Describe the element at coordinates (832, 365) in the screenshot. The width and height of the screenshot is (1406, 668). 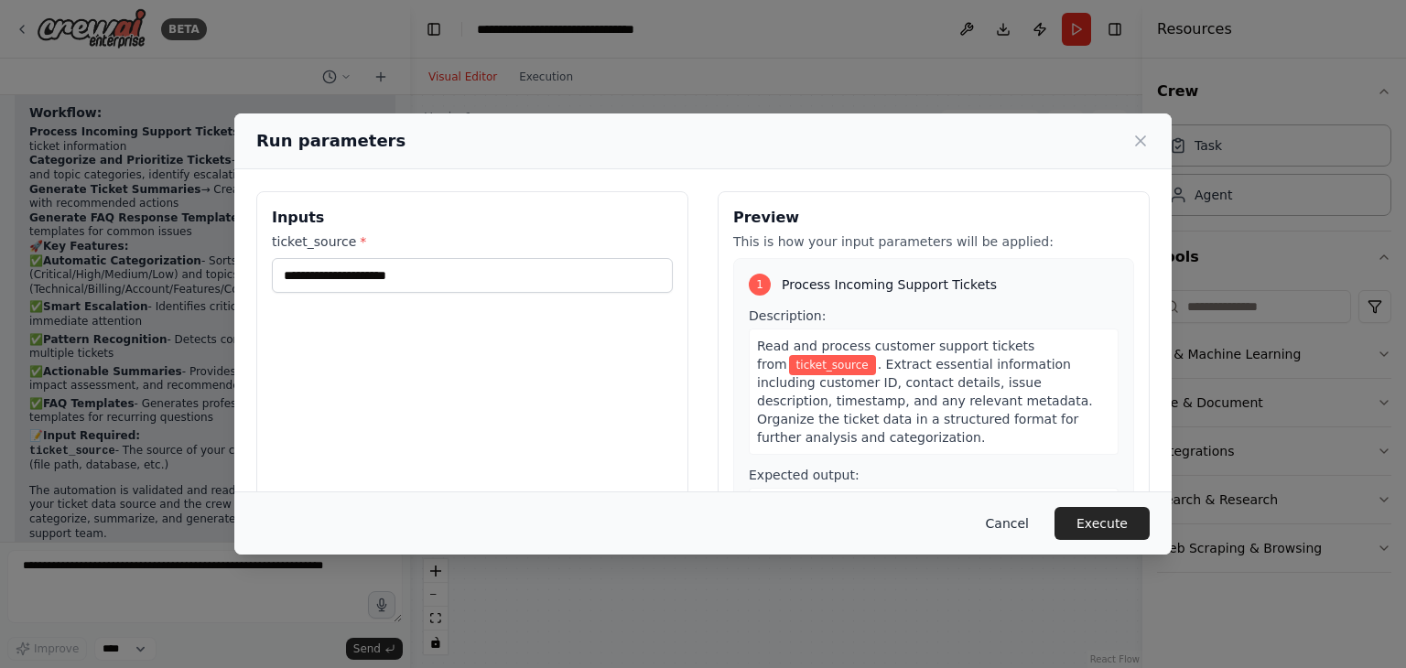
I see `span: Variable: ticket_source` at that location.